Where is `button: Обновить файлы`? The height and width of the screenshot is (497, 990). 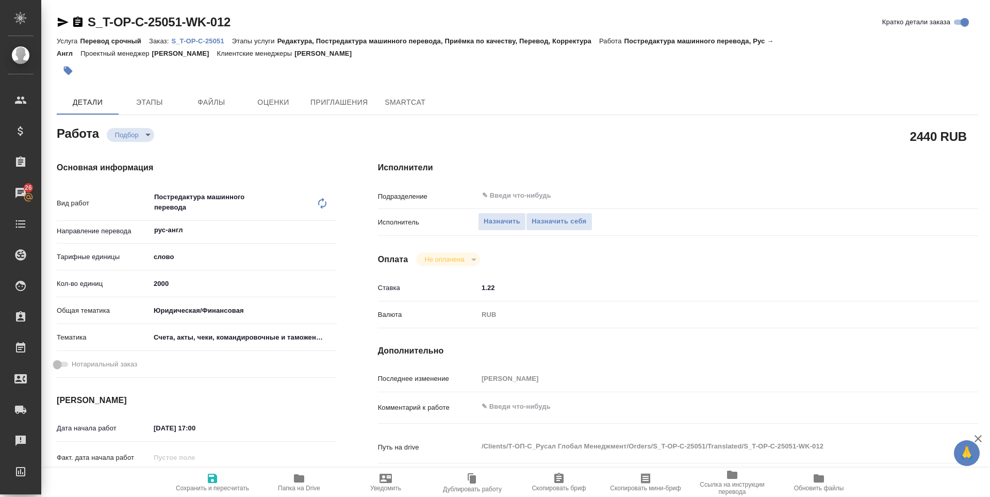
button: Обновить файлы is located at coordinates (819, 482).